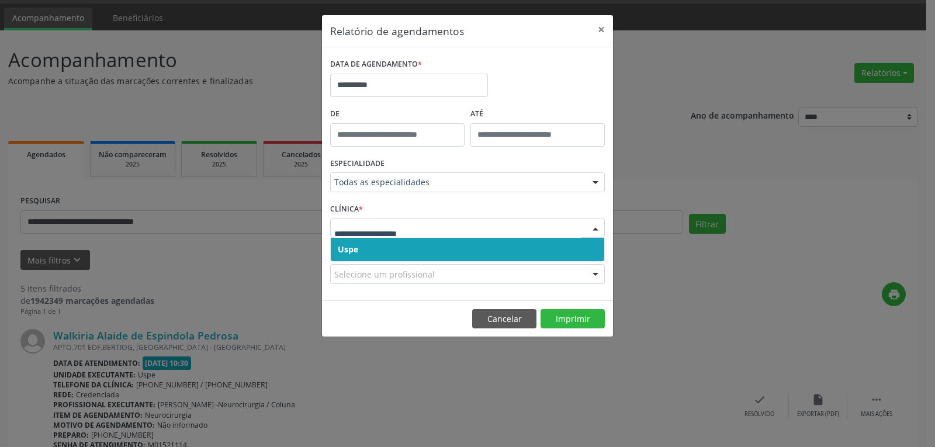 The image size is (935, 447). What do you see at coordinates (457, 182) in the screenshot?
I see `span: Todas as especialidades` at bounding box center [457, 182].